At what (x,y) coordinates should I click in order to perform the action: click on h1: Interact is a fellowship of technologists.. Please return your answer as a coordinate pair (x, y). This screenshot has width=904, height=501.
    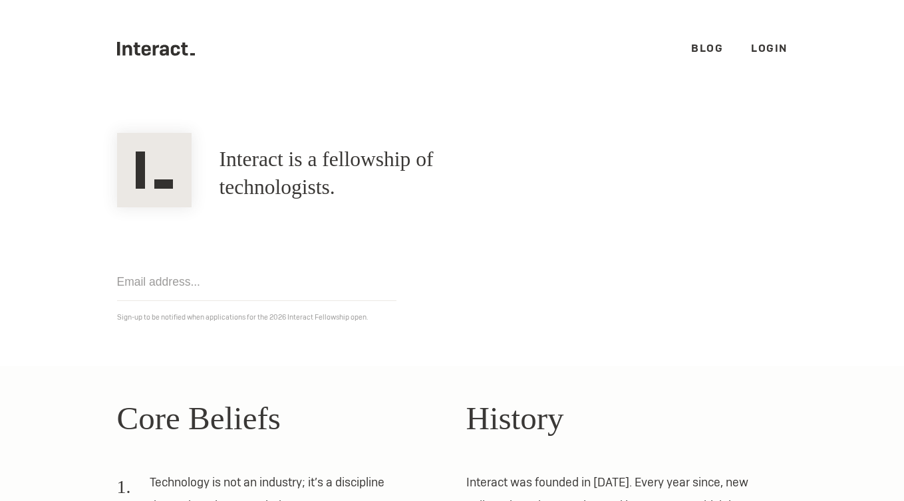
    Looking at the image, I should click on (376, 174).